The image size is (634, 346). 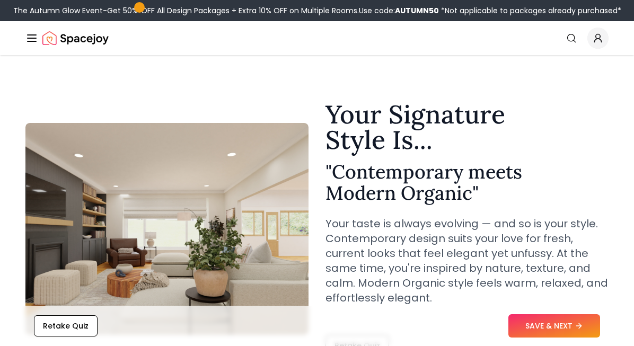 I want to click on span: Use code:, so click(x=398, y=11).